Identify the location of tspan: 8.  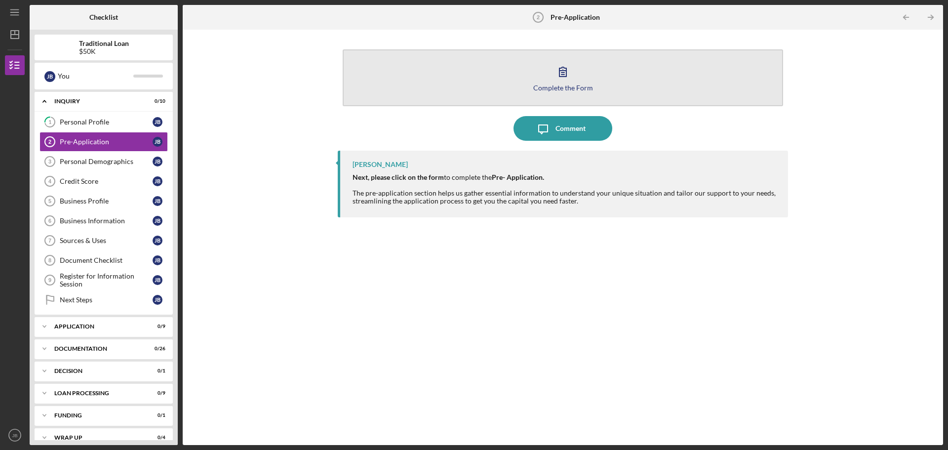
(50, 260).